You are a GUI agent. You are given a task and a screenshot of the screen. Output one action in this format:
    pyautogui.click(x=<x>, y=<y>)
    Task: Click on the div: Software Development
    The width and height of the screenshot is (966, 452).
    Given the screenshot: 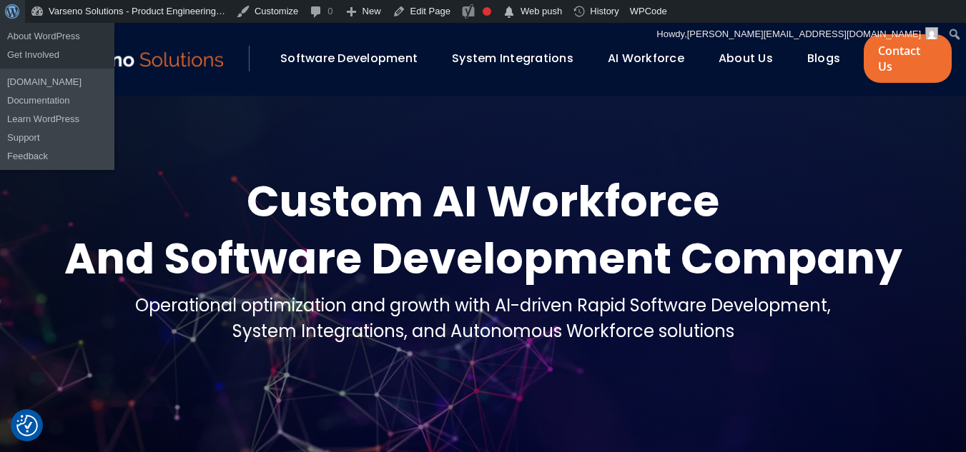 What is the action you would take?
    pyautogui.click(x=355, y=59)
    